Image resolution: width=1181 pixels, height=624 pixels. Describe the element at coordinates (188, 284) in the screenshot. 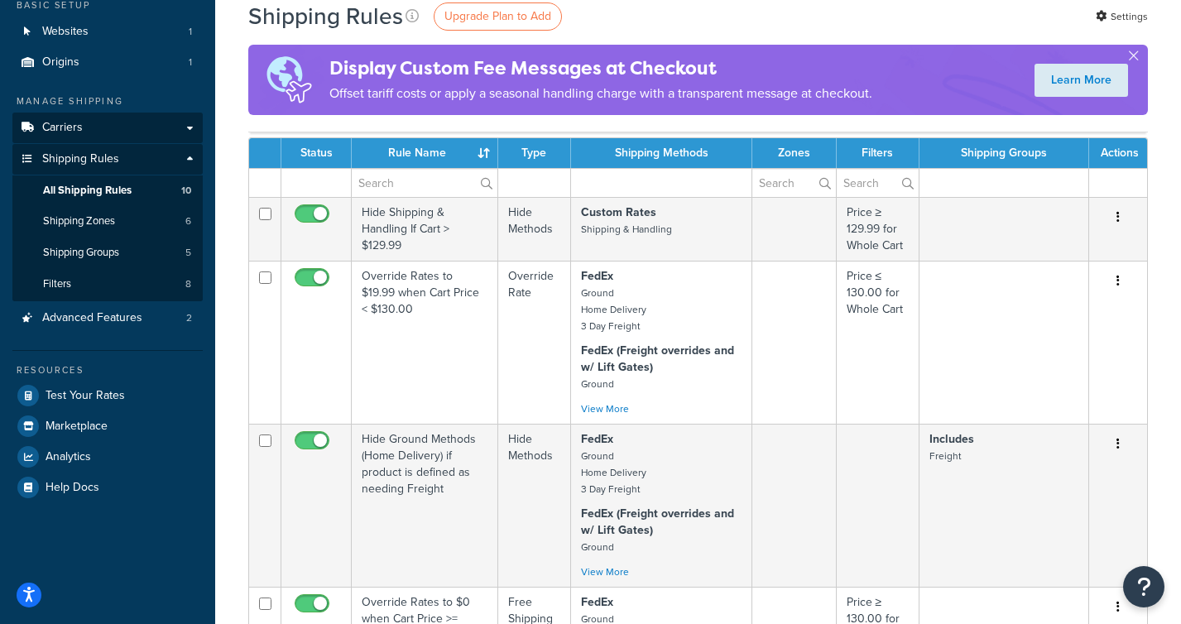

I see `span: 8` at that location.